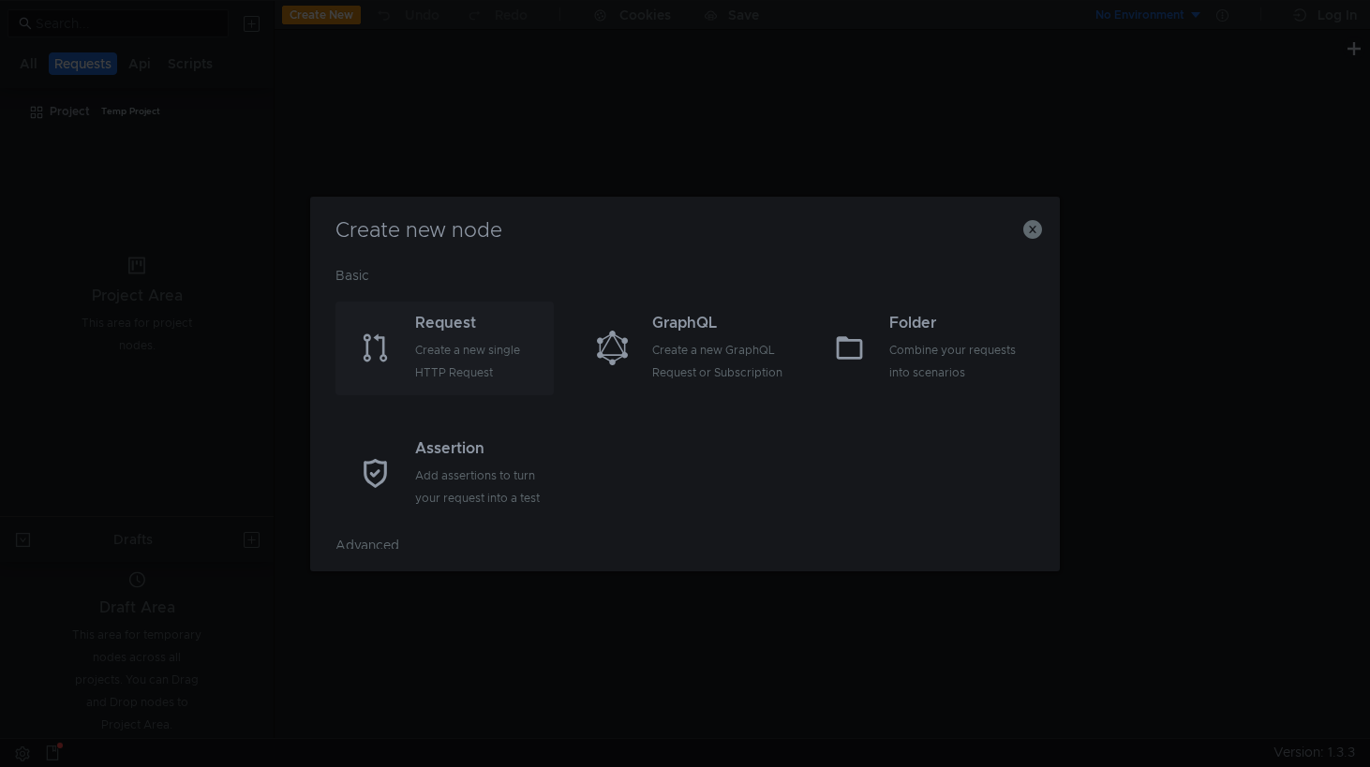 The height and width of the screenshot is (767, 1370). What do you see at coordinates (482, 449) in the screenshot?
I see `div: Assertion` at bounding box center [482, 449].